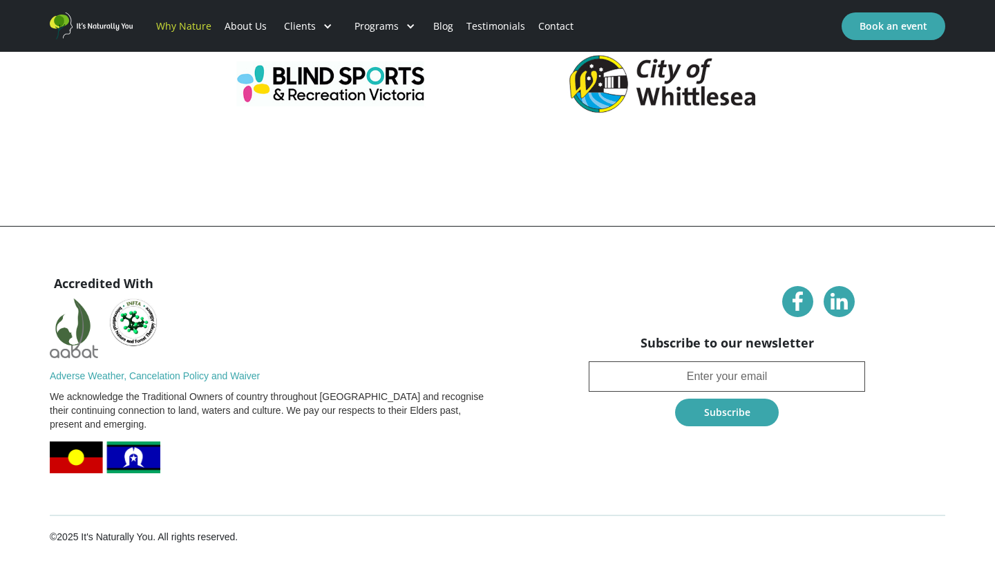  What do you see at coordinates (104, 283) in the screenshot?
I see `h4: Accredited With` at bounding box center [104, 283].